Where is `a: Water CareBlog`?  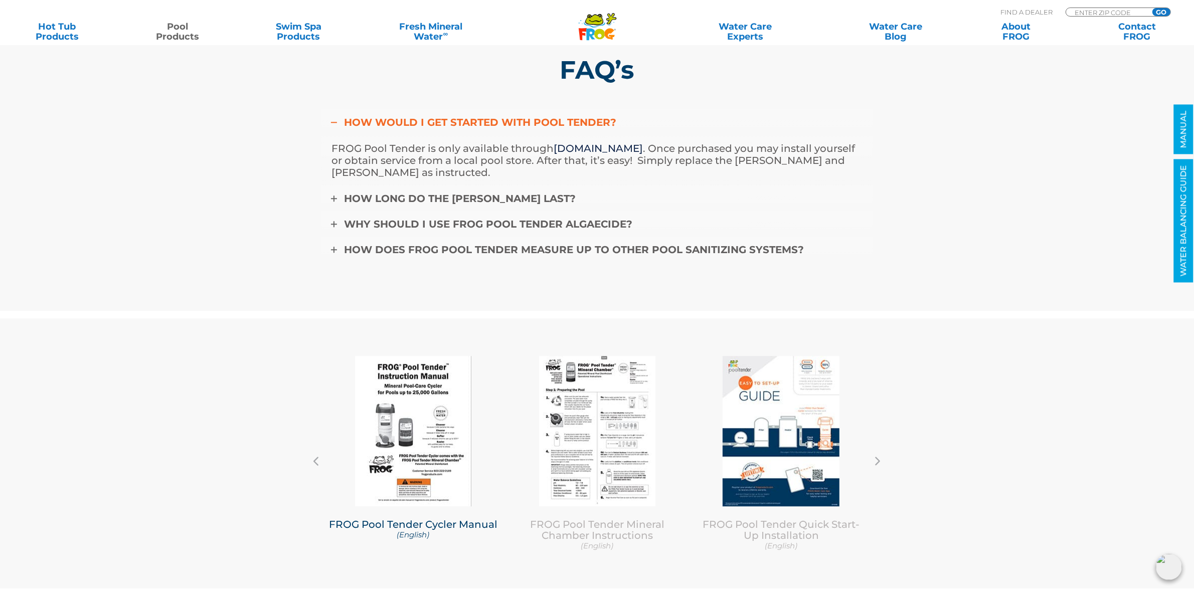
a: Water CareBlog is located at coordinates (895, 32).